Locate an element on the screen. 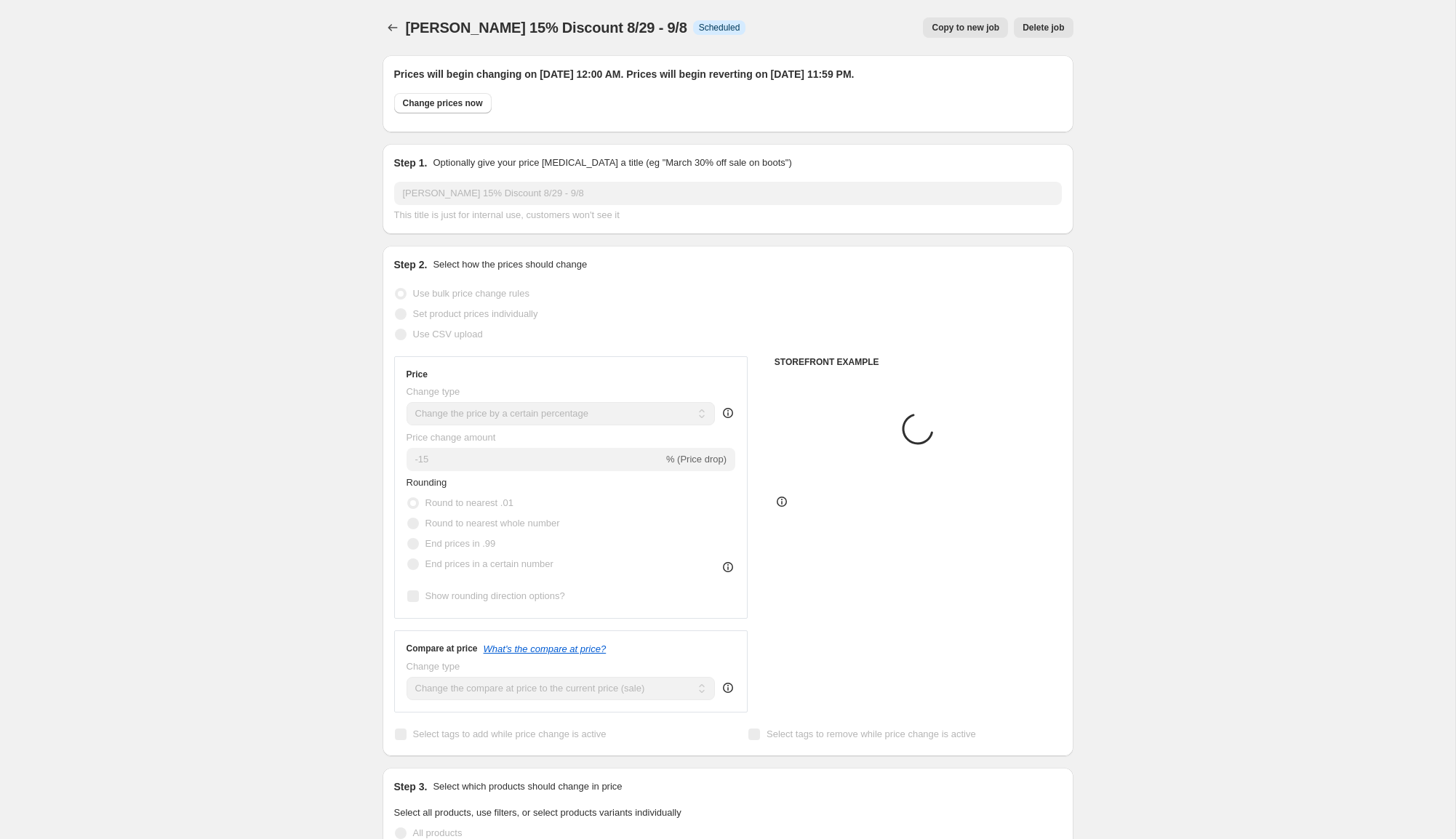 The height and width of the screenshot is (839, 1456). button: Change prices now is located at coordinates (443, 103).